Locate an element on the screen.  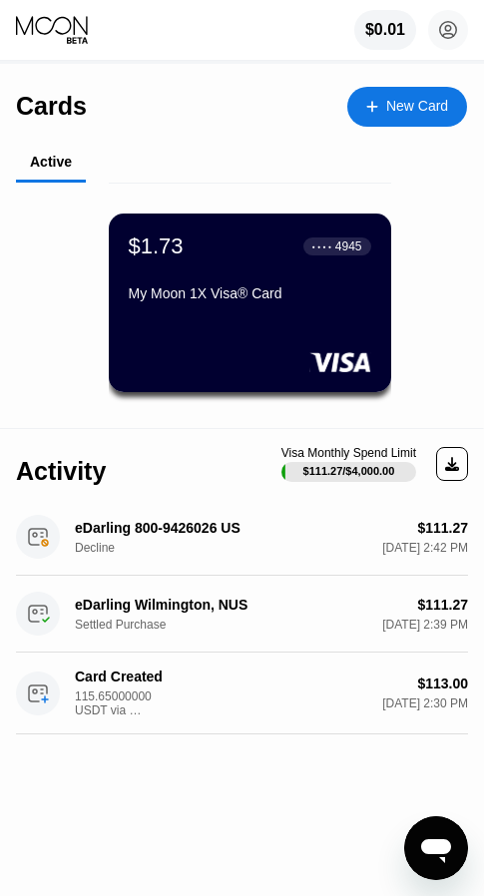
div: eDarling Wilmington, NUS is located at coordinates (175, 605).